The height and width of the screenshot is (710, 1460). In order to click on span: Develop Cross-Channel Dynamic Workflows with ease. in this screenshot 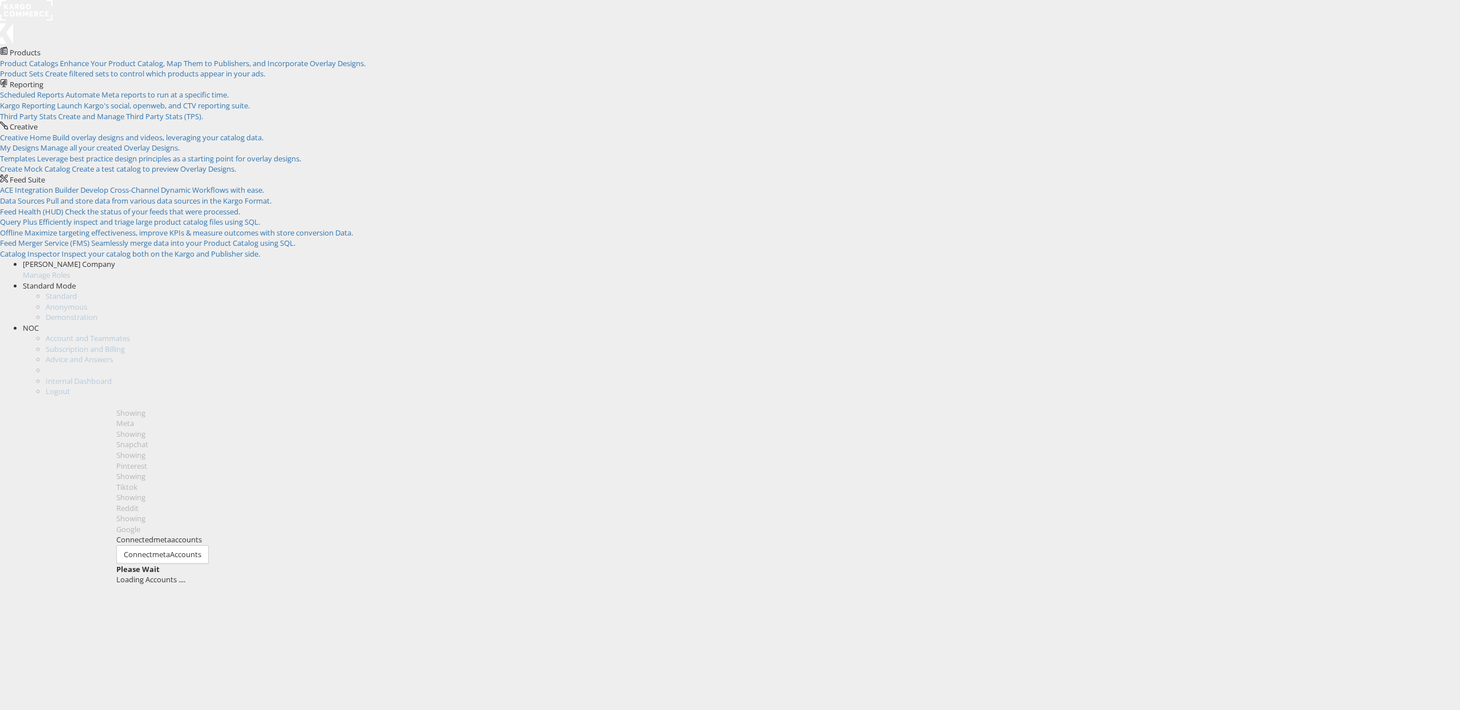, I will do `click(172, 190)`.